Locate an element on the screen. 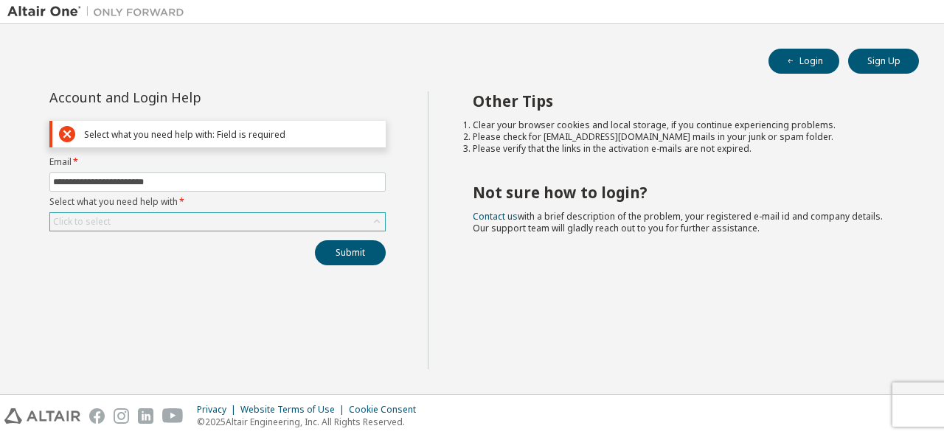 This screenshot has width=944, height=437. div: Cookie Consent is located at coordinates (386, 410).